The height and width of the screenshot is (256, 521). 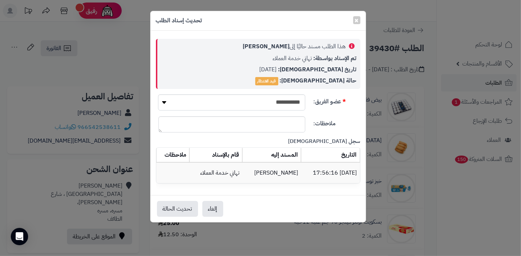 What do you see at coordinates (295, 46) in the screenshot?
I see `span: هذا الطلب مسند حاليًا إلى` at bounding box center [295, 46].